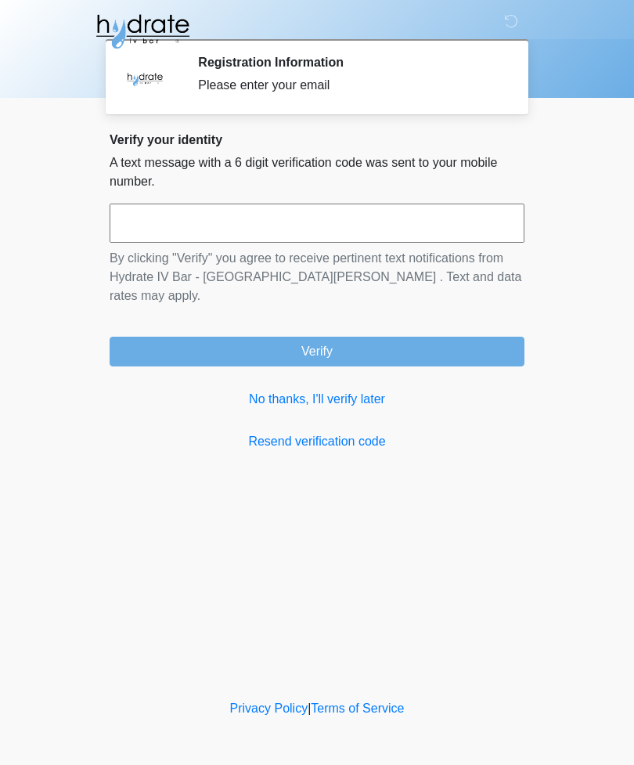 This screenshot has height=765, width=634. Describe the element at coordinates (317, 172) in the screenshot. I see `p: A text message with a 6 digit verification code was sent to your mobile number.` at that location.